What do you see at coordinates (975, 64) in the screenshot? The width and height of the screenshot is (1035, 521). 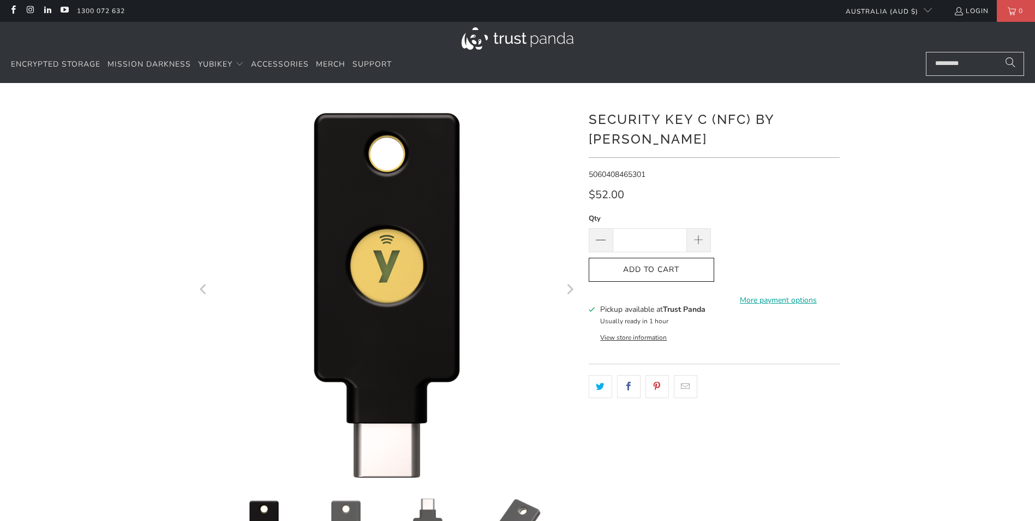 I see `input: Search...` at bounding box center [975, 64].